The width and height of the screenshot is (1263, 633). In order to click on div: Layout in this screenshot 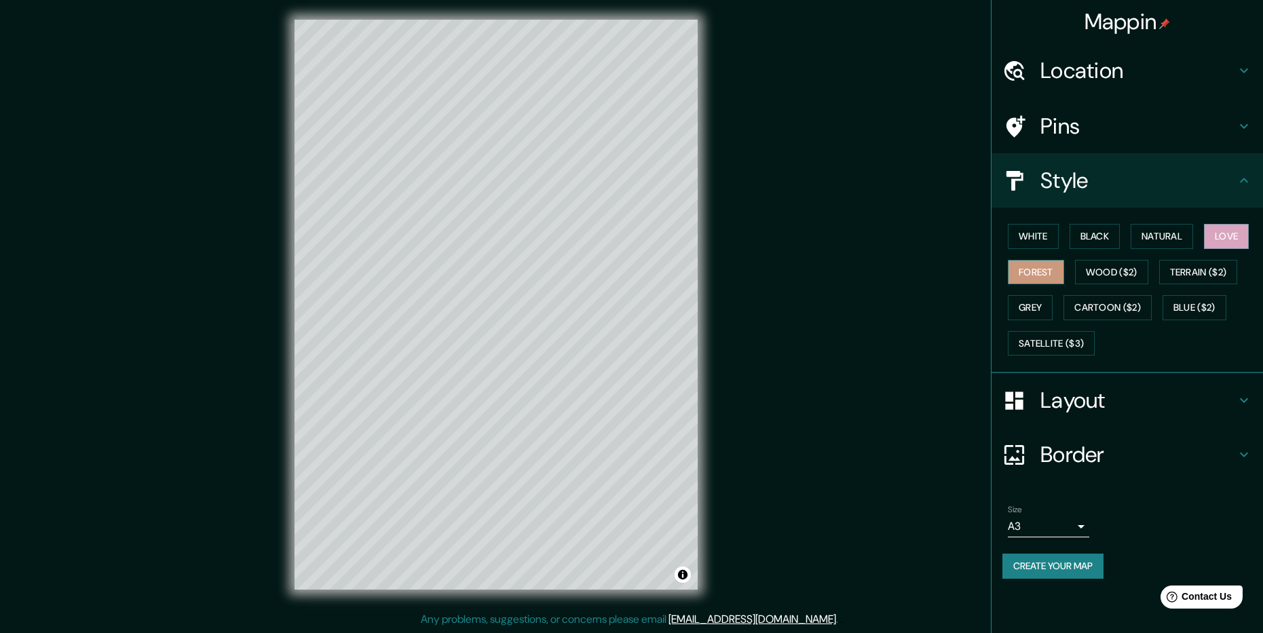, I will do `click(1127, 400)`.